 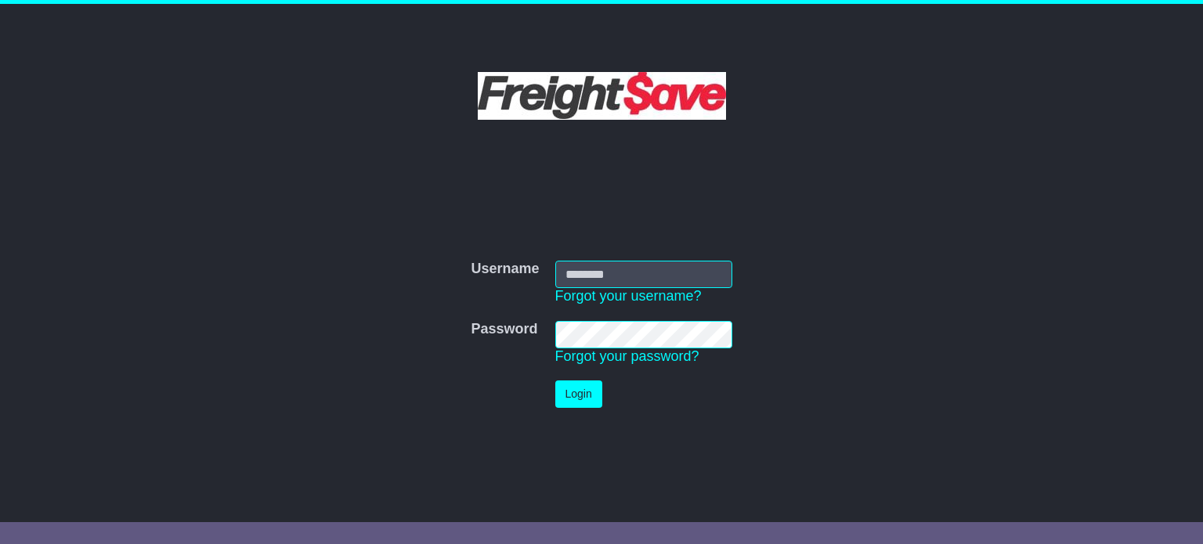 What do you see at coordinates (627, 356) in the screenshot?
I see `a: Forgot your password?` at bounding box center [627, 356].